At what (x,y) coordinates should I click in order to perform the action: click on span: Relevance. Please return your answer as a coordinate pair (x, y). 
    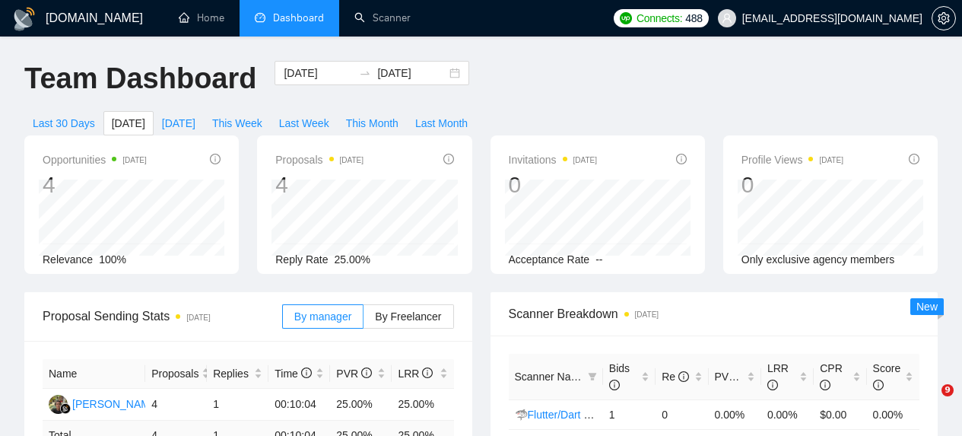
    Looking at the image, I should click on (68, 259).